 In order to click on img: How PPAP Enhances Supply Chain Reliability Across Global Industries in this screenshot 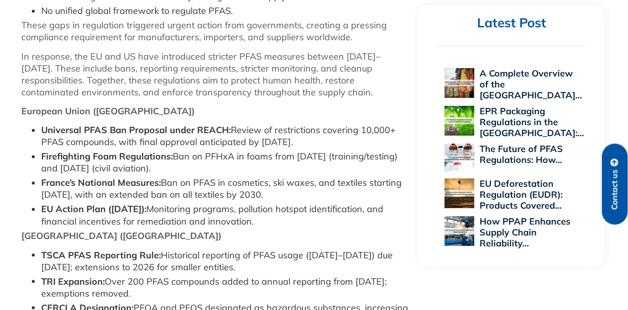, I will do `click(459, 231)`.